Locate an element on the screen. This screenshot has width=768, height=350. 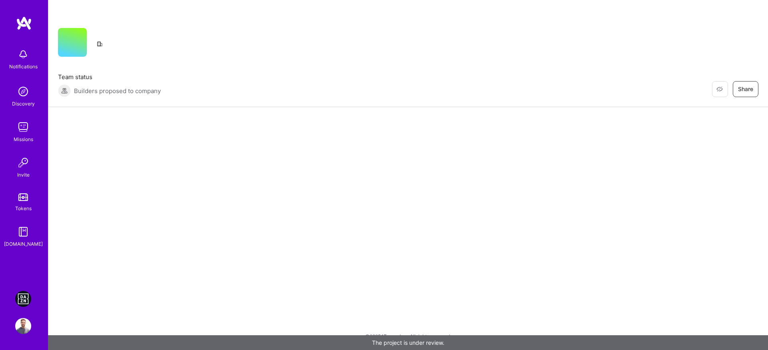
a: User Avatar is located at coordinates (23, 326).